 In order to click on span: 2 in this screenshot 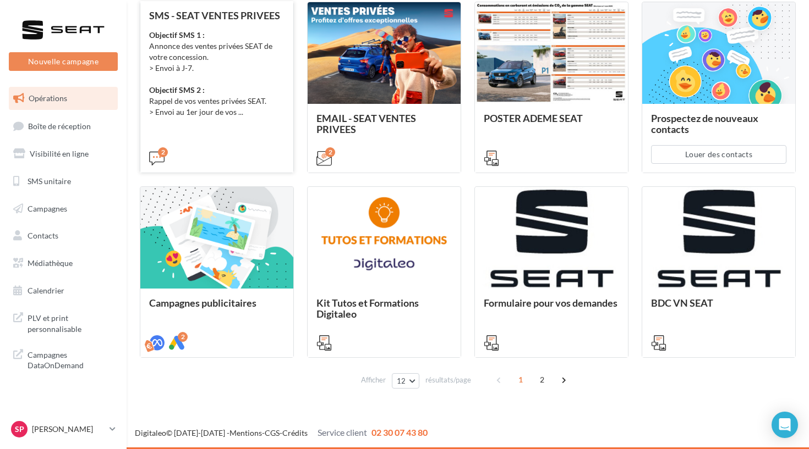, I will do `click(542, 380)`.